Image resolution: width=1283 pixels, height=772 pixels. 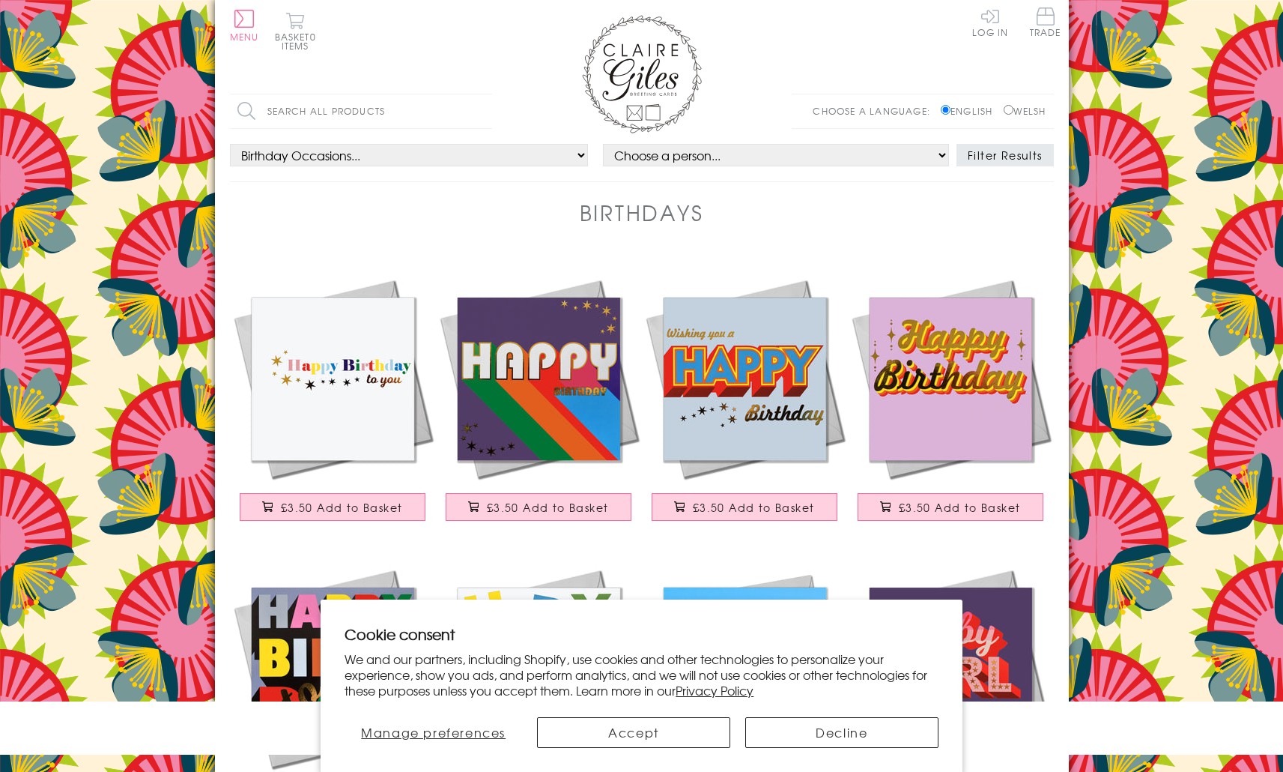 I want to click on a: Birthday Card, Wishing you a Happy Birthday, Block letters, with gold foil £3.50 Add to Basket, so click(x=745, y=405).